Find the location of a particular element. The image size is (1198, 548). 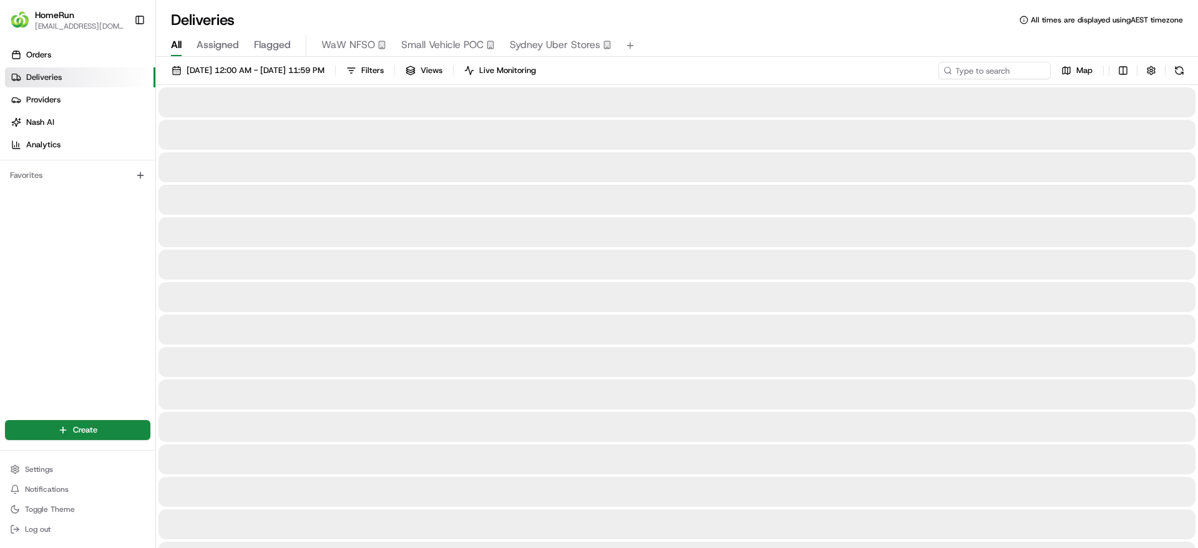

div: Favorites is located at coordinates (77, 175).